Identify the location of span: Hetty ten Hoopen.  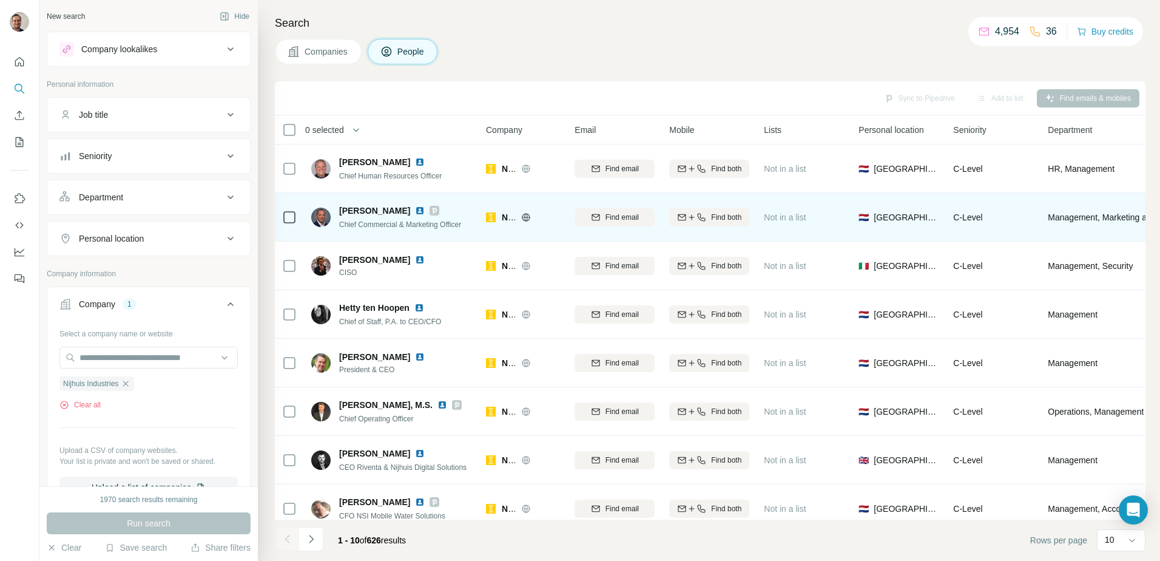
(374, 308).